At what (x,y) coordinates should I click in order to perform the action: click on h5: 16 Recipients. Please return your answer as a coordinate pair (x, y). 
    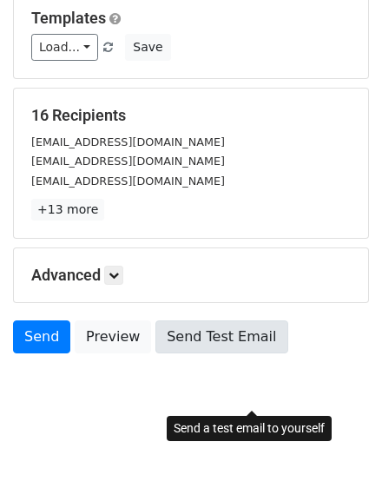
    Looking at the image, I should click on (191, 116).